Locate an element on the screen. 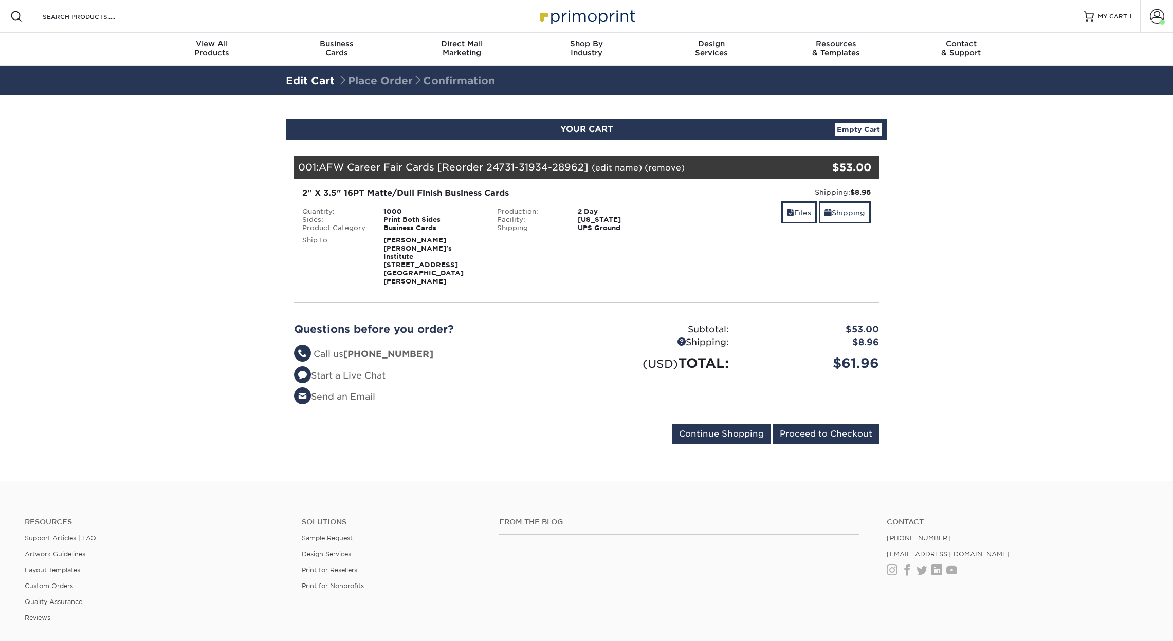 Image resolution: width=1173 pixels, height=641 pixels. div: 2 Day is located at coordinates (626, 212).